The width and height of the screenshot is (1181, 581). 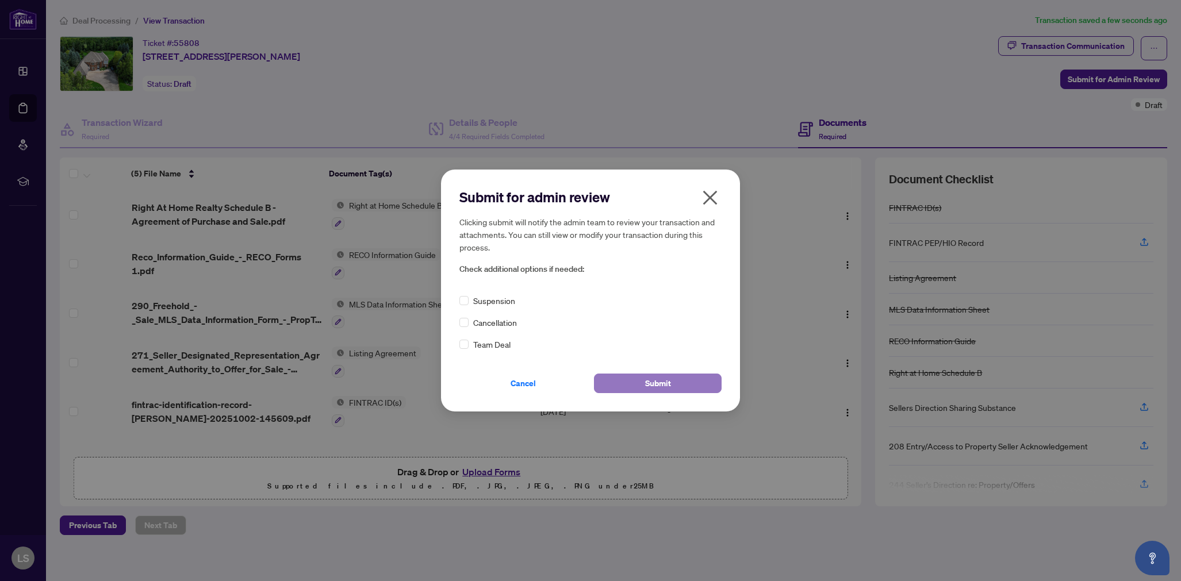 What do you see at coordinates (1152, 558) in the screenshot?
I see `button: Open asap` at bounding box center [1152, 558].